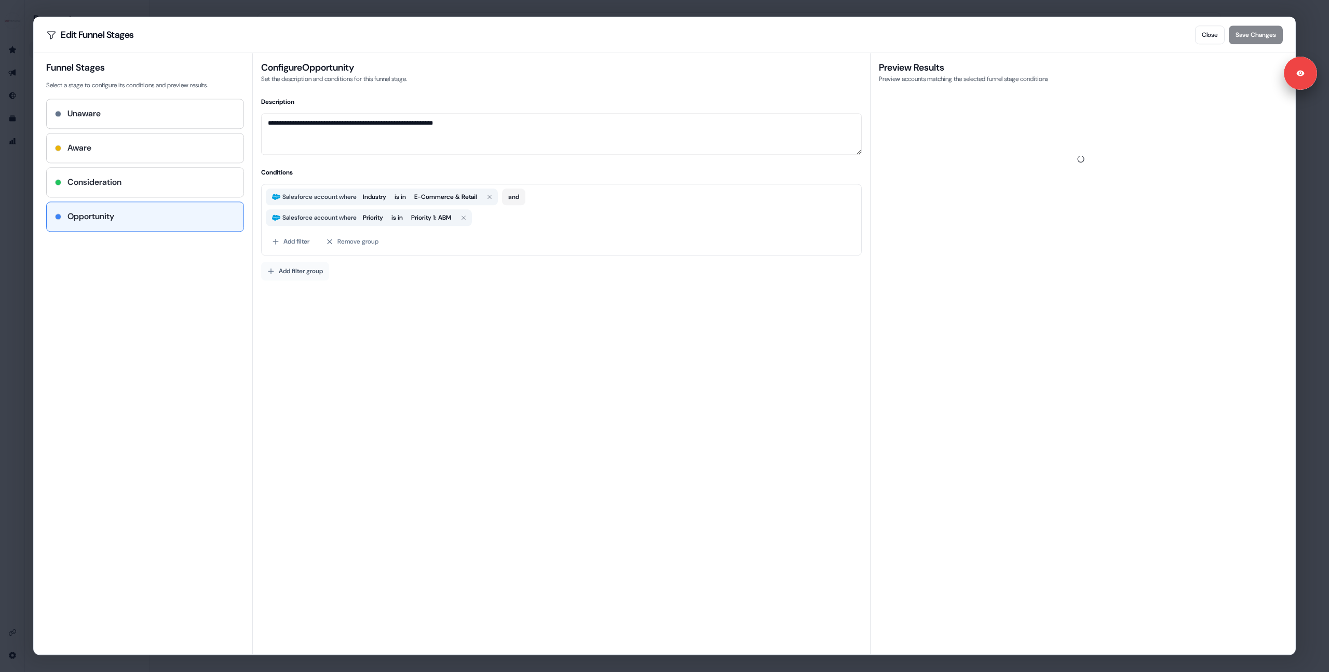 The height and width of the screenshot is (672, 1329). What do you see at coordinates (561, 172) in the screenshot?
I see `h4: Conditions` at bounding box center [561, 172].